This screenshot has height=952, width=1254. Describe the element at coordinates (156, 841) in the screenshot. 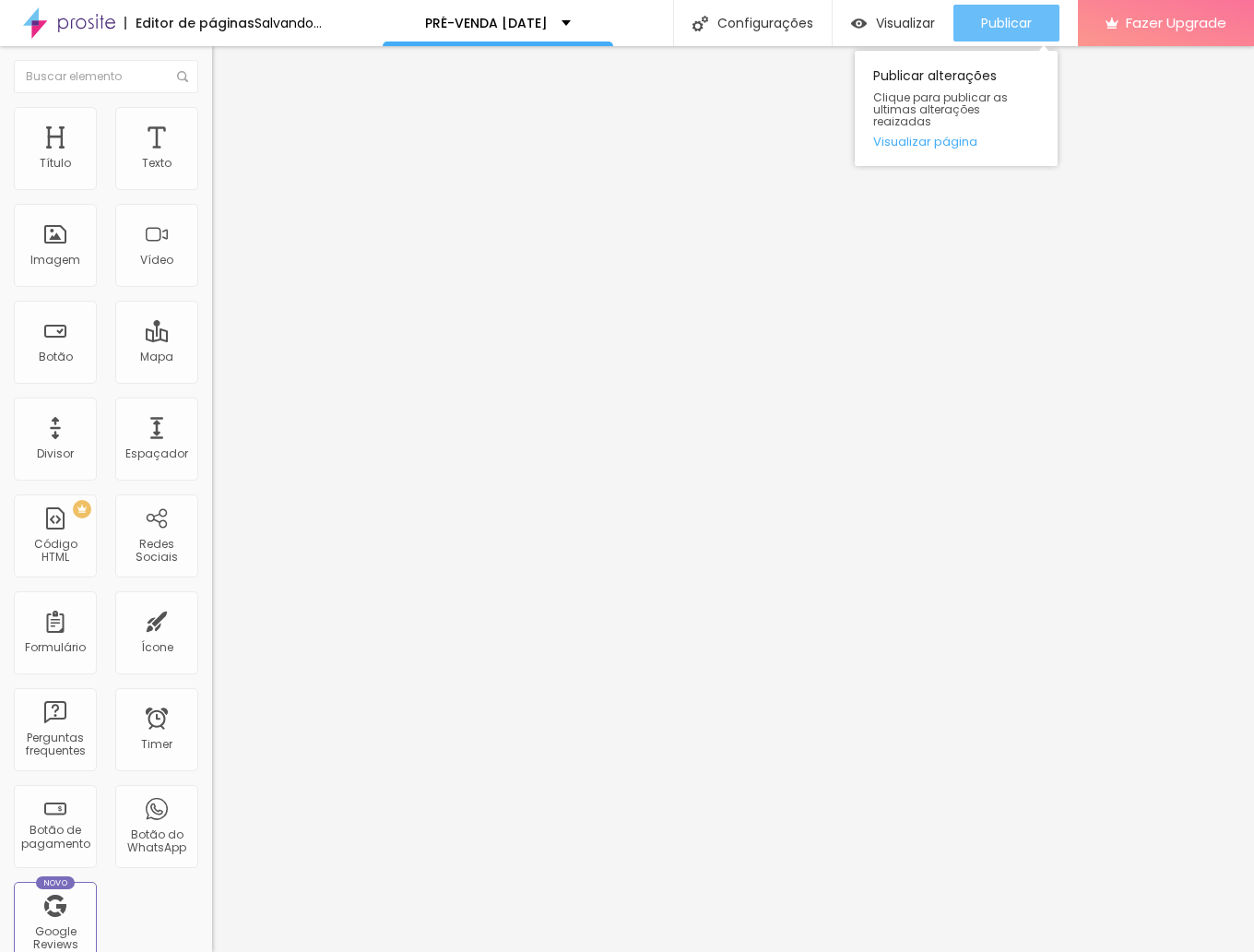

I see `div: Botão do WhatsApp` at that location.